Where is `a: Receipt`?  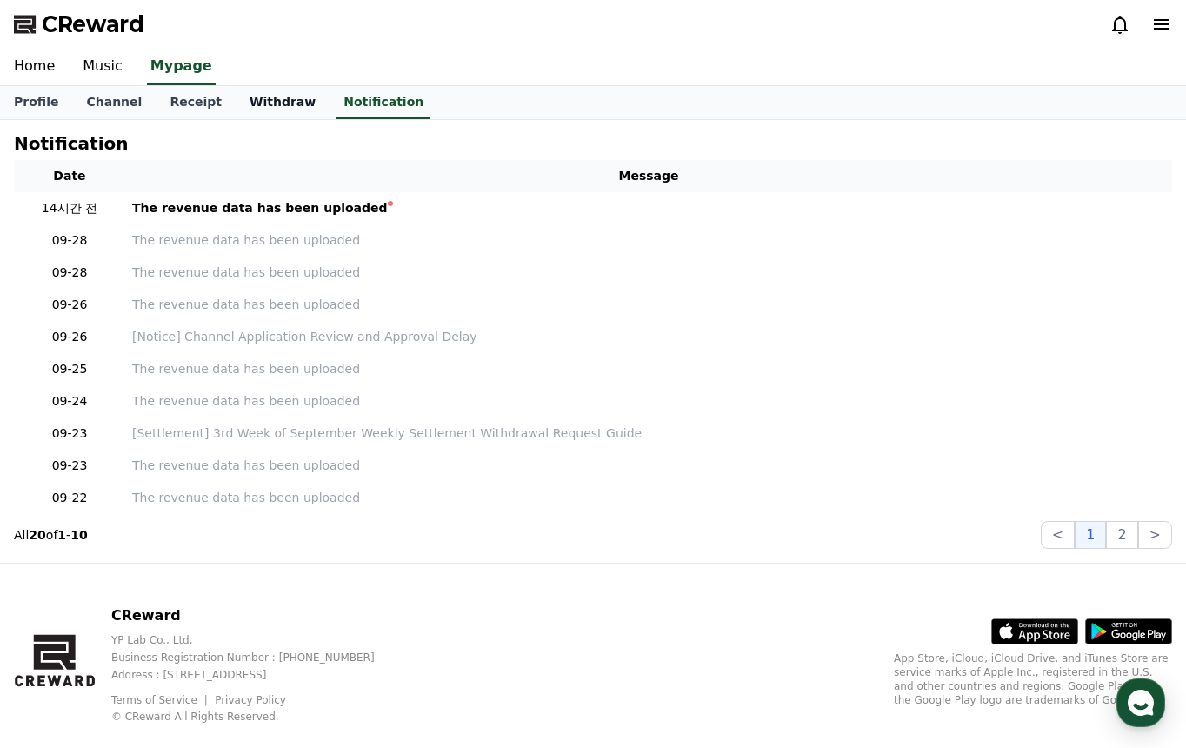 a: Receipt is located at coordinates (196, 103).